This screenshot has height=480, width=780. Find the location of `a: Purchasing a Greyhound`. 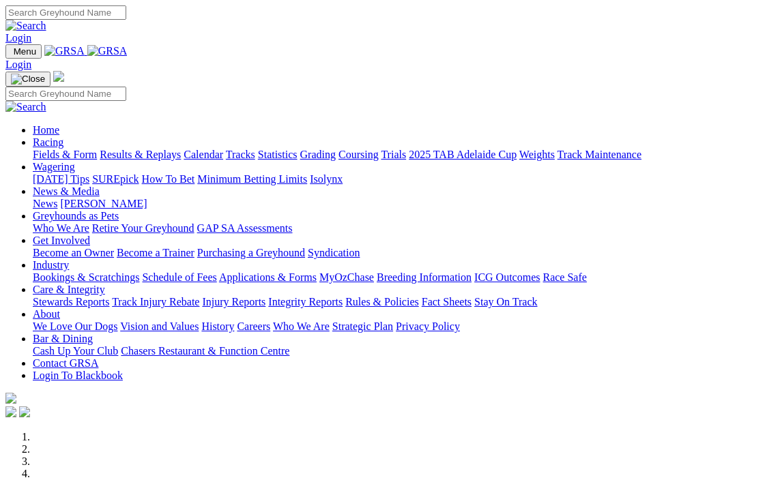

a: Purchasing a Greyhound is located at coordinates (251, 252).